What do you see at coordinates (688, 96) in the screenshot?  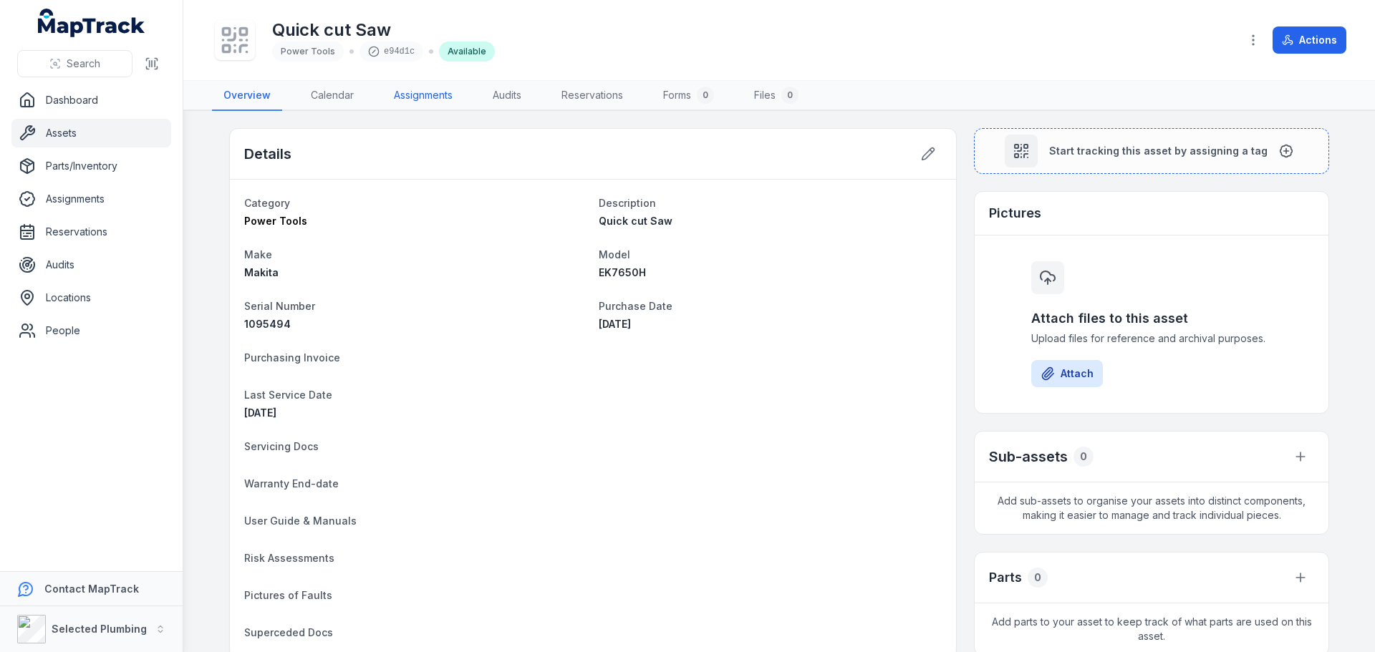 I see `a: Forms0` at bounding box center [688, 96].